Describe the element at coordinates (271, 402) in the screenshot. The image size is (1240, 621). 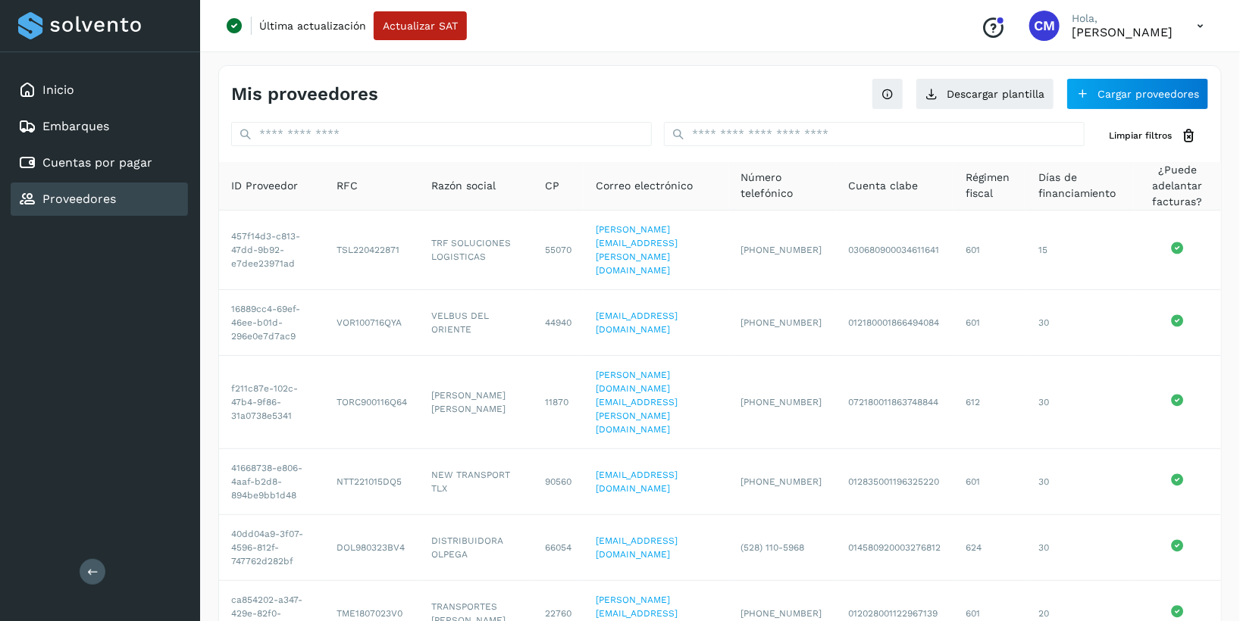
I see `td: f211c87e-102c-47b4-9f86-31a0738e5341` at that location.